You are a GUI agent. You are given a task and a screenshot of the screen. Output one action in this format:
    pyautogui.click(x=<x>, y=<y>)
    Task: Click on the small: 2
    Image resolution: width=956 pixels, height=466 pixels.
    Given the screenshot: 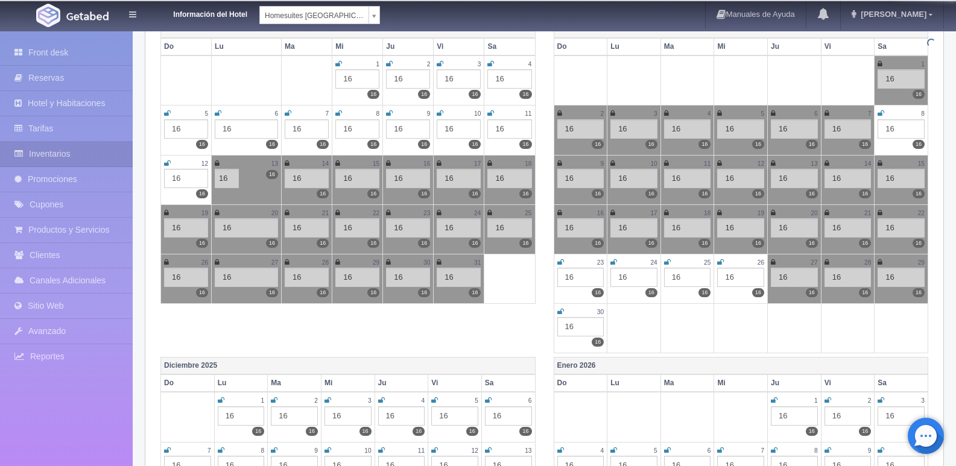 What is the action you would take?
    pyautogui.click(x=602, y=113)
    